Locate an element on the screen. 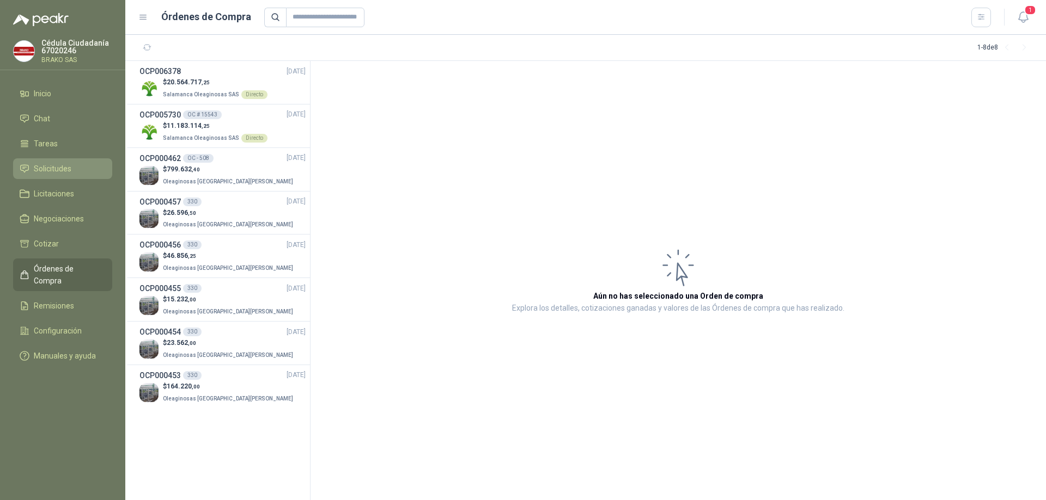 The width and height of the screenshot is (1046, 500). span: 164.220 is located at coordinates (183, 387).